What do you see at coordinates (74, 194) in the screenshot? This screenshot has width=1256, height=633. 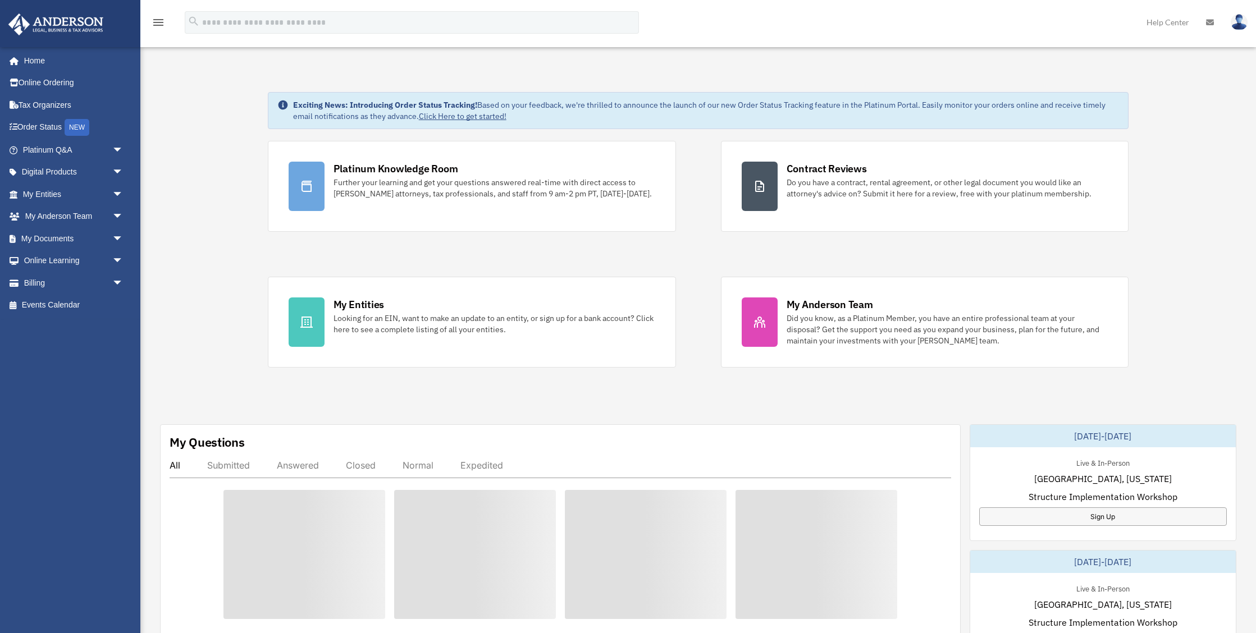 I see `a: My Entitiesarrow_drop_down` at bounding box center [74, 194].